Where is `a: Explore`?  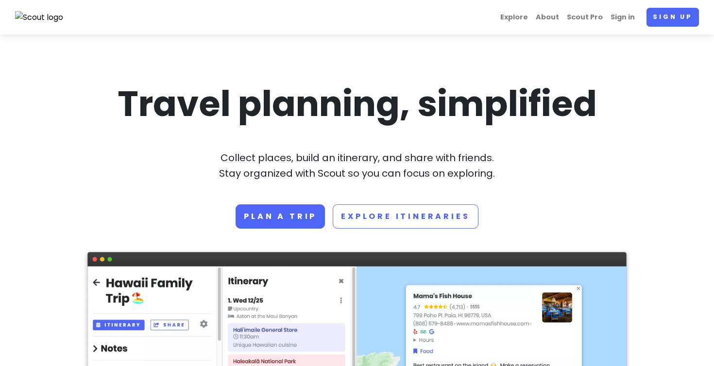 a: Explore is located at coordinates (514, 17).